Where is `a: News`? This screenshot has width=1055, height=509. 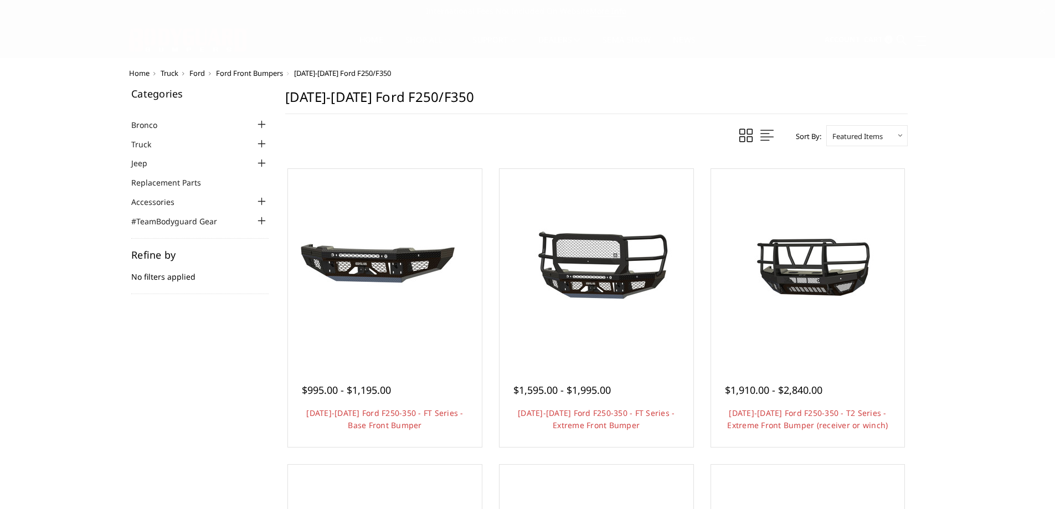
a: News is located at coordinates (684, 47).